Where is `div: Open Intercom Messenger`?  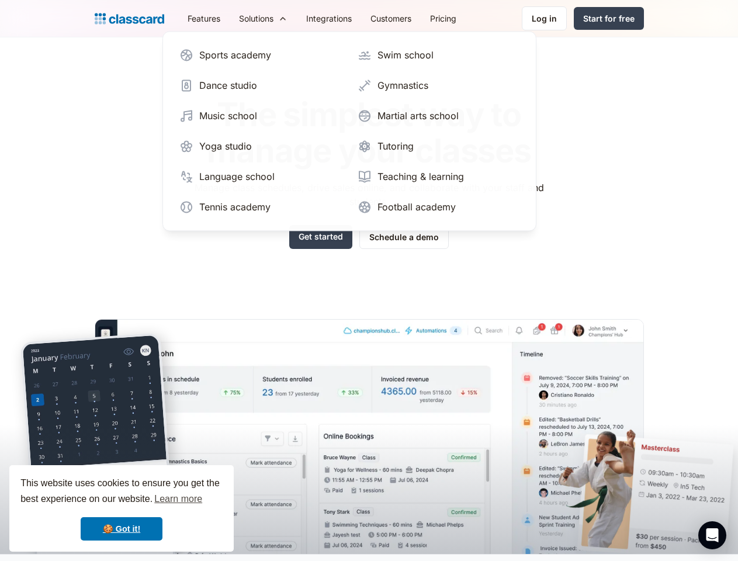
div: Open Intercom Messenger is located at coordinates (712, 535).